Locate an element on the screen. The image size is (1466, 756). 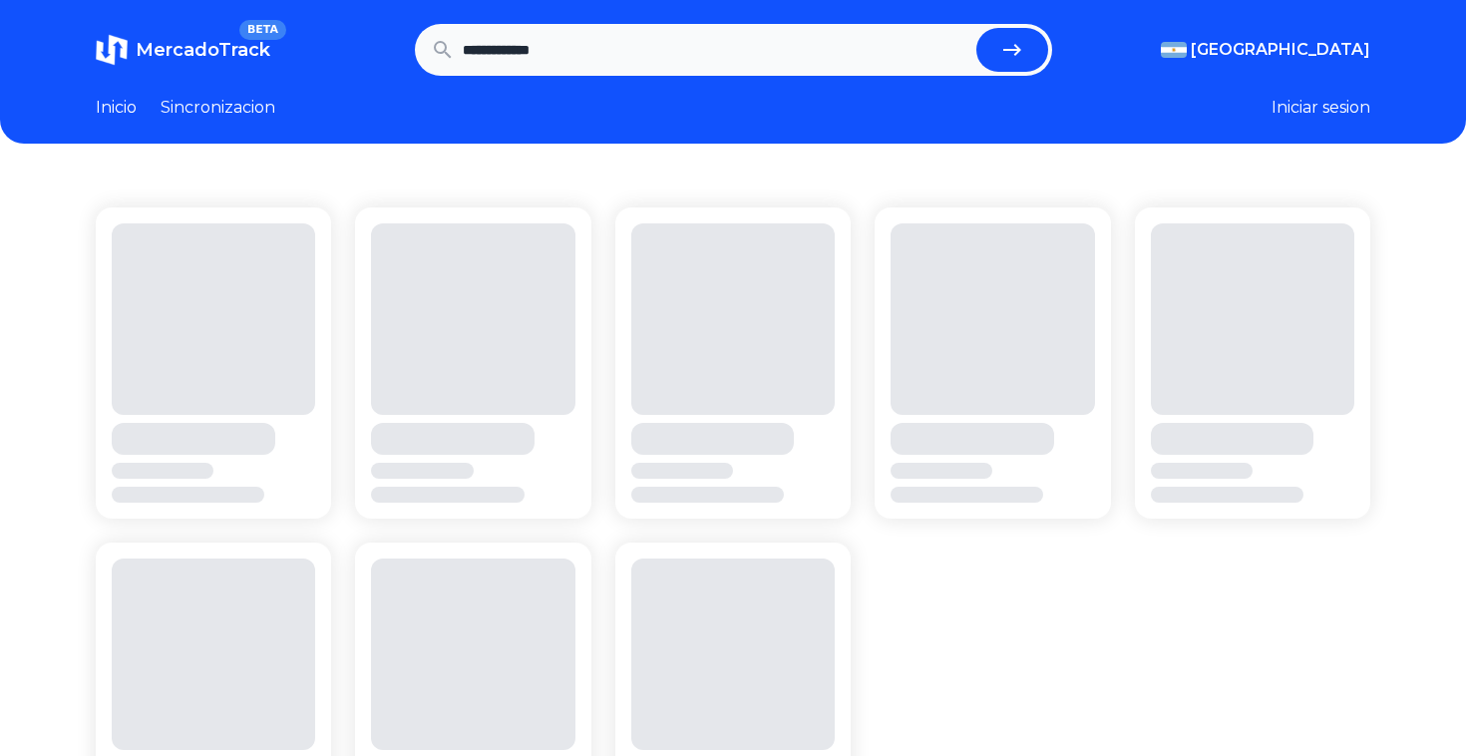
img: Argentina is located at coordinates (1174, 50).